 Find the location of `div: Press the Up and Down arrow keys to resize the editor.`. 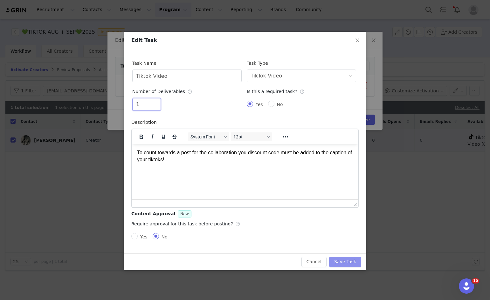

div: Press the Up and Down arrow keys to resize the editor. is located at coordinates (355, 204).